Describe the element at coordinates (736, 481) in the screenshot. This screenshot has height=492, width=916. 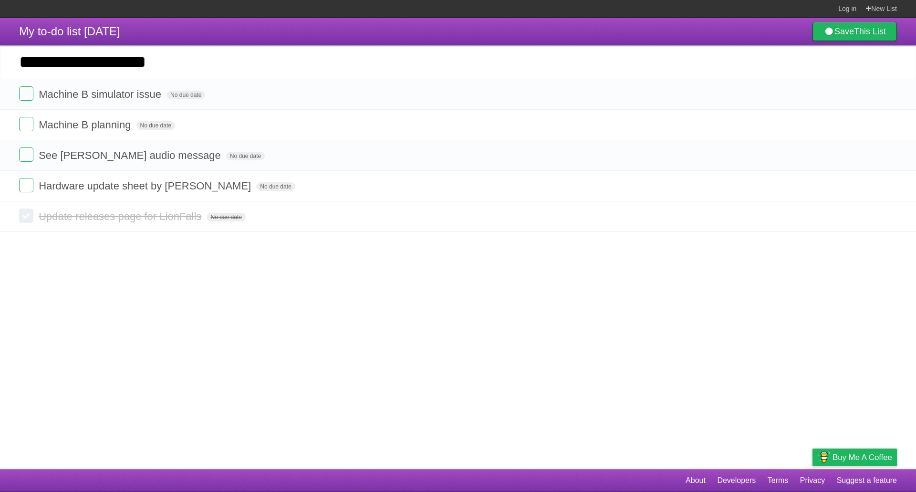
I see `a: Developers` at that location.